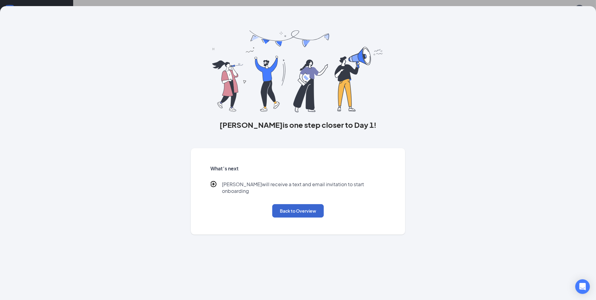 The width and height of the screenshot is (596, 300). What do you see at coordinates (298, 169) in the screenshot?
I see `h5: What’s next` at bounding box center [298, 169].